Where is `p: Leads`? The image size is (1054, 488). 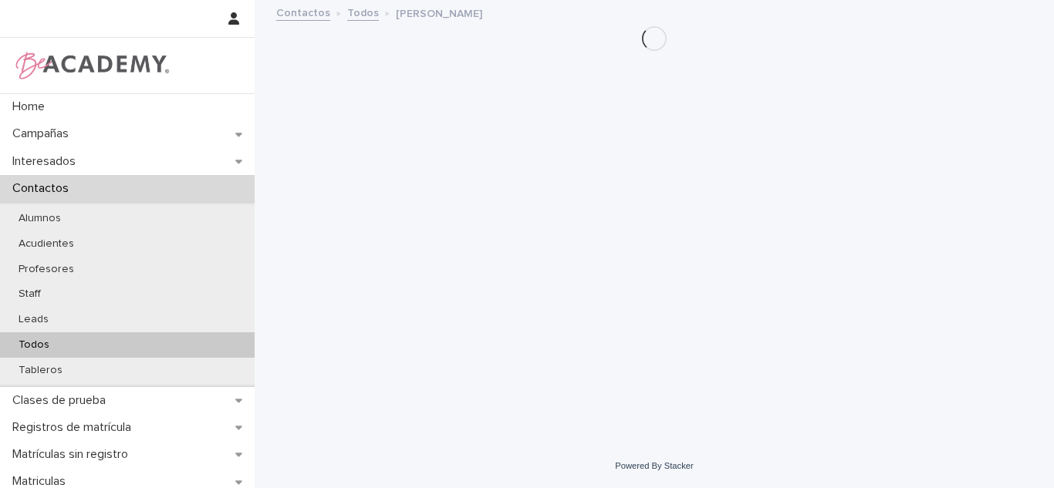 p: Leads is located at coordinates (33, 319).